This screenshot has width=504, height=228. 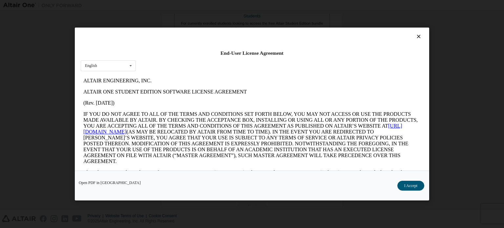 I want to click on div: English, so click(x=91, y=66).